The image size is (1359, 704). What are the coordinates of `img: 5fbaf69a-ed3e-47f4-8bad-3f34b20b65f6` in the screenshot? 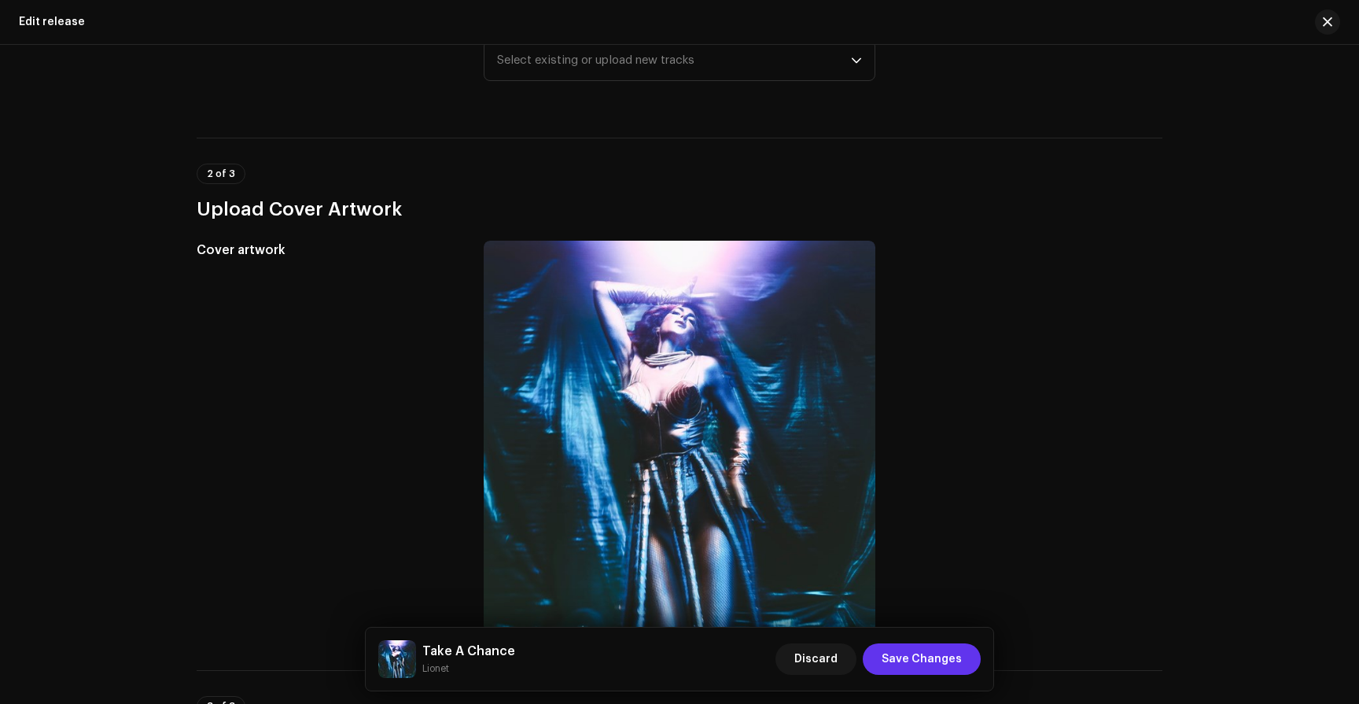 It's located at (397, 659).